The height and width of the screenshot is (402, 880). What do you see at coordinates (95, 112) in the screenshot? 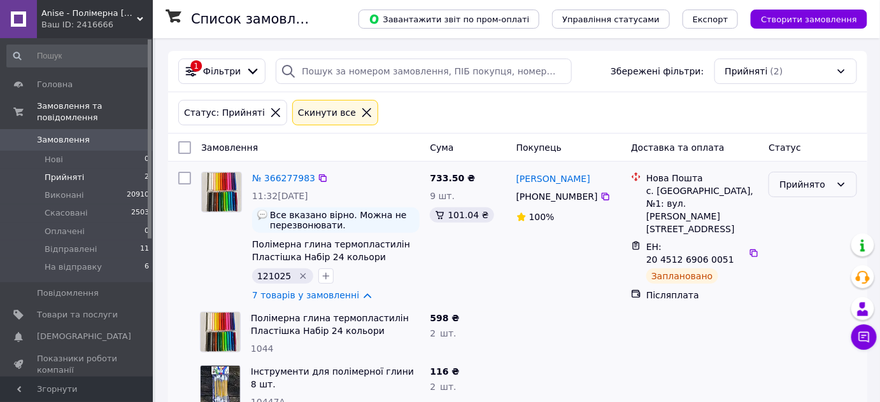
I see `span: Замовлення та повідомлення` at bounding box center [95, 112].